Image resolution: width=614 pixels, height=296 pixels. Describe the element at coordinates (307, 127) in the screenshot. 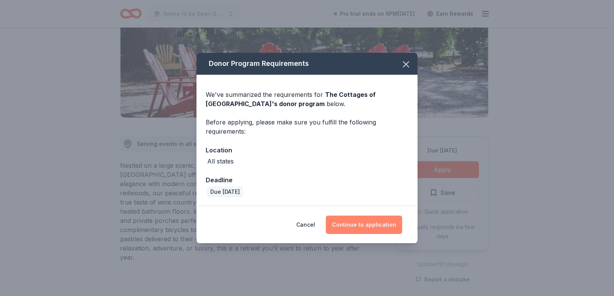

I see `div: Before applying, please make sure you fulfill the following requirements:` at that location.